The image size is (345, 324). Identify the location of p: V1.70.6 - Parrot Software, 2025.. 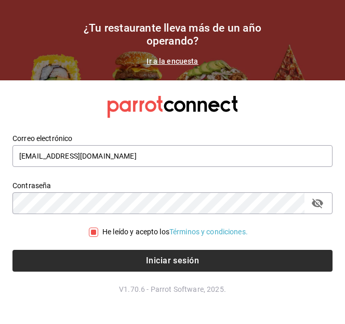
(172, 290).